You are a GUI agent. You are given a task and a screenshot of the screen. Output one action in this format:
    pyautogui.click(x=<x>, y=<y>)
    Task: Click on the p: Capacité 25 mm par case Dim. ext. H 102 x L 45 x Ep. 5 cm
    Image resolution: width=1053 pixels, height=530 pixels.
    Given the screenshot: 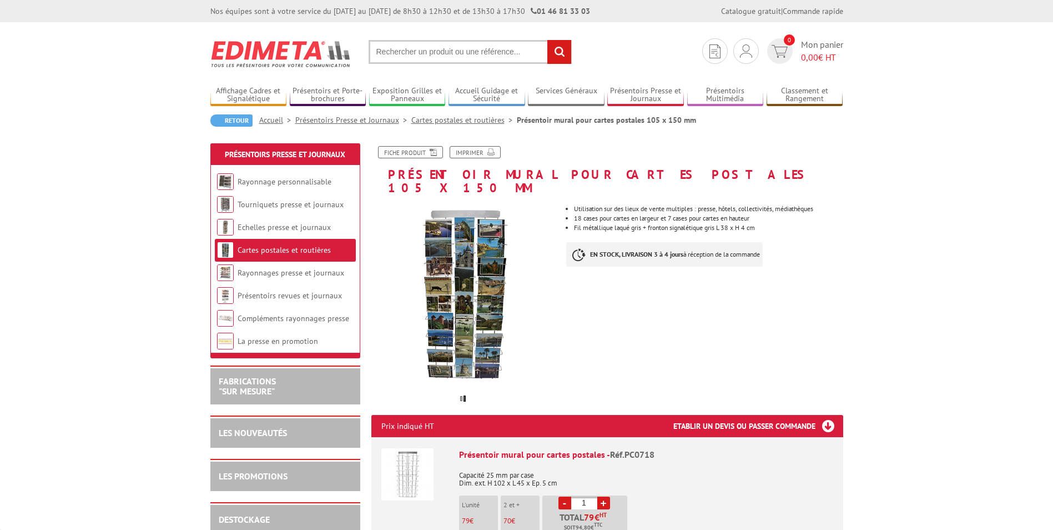 What is the action you would take?
    pyautogui.click(x=646, y=475)
    